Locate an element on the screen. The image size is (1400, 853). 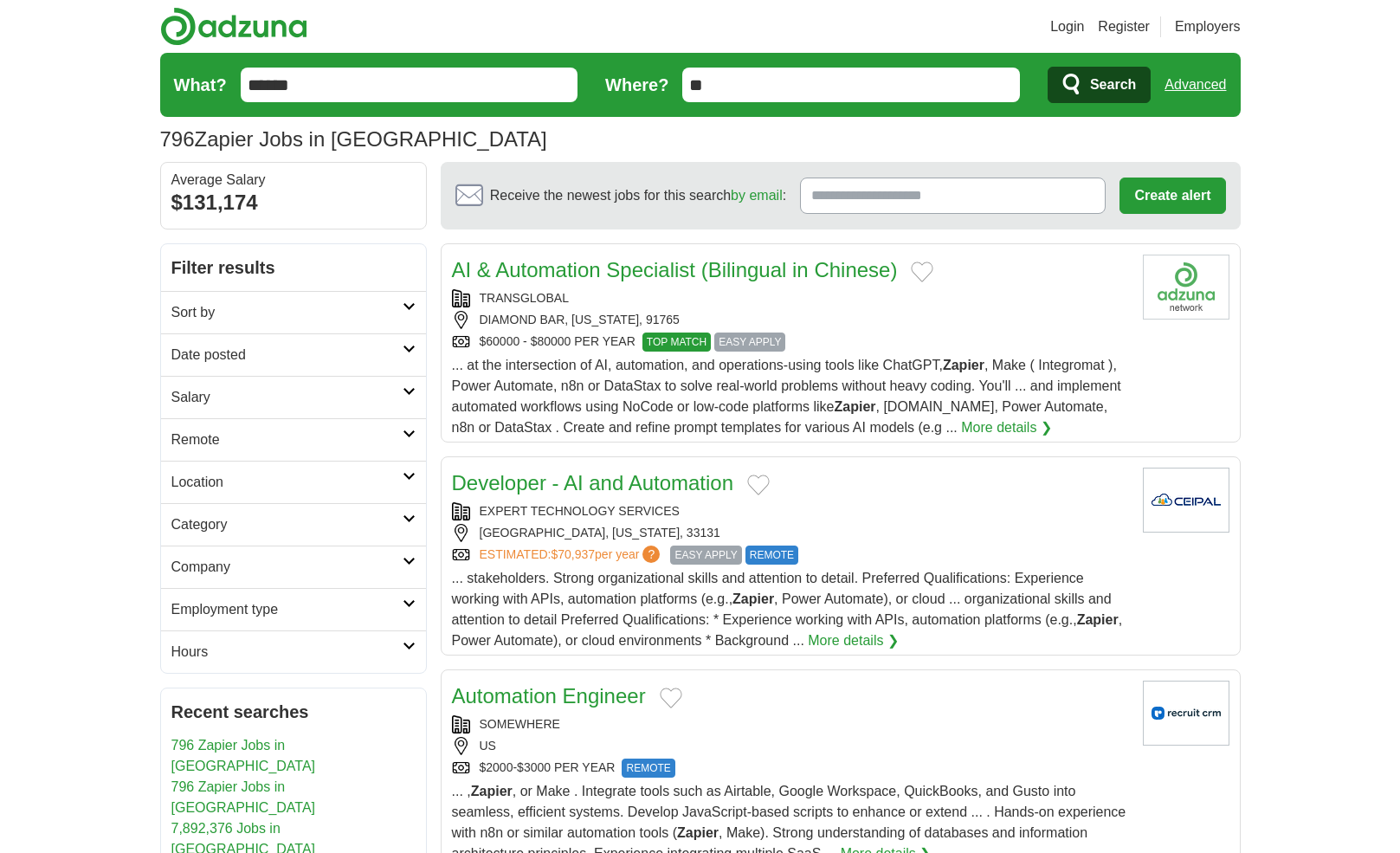
a: Remote is located at coordinates (294, 439).